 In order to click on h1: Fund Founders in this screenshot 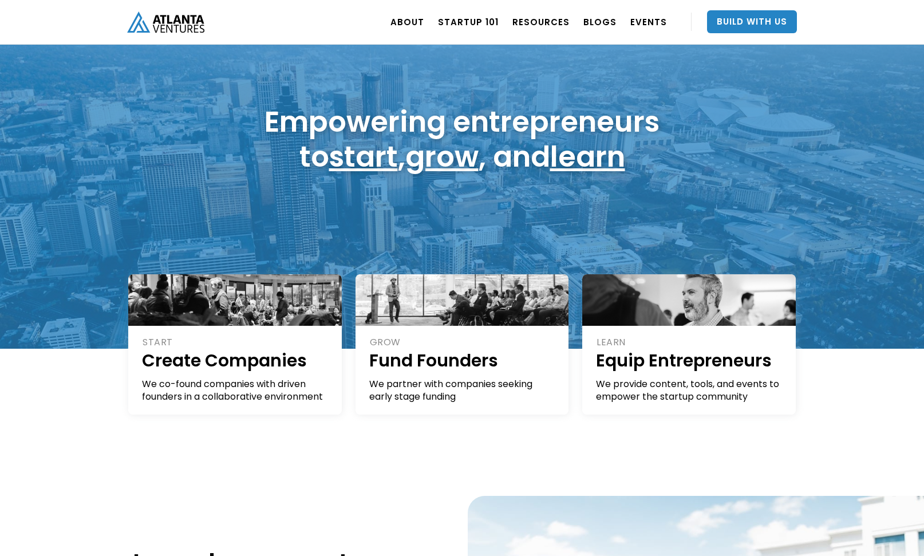, I will do `click(462, 360)`.